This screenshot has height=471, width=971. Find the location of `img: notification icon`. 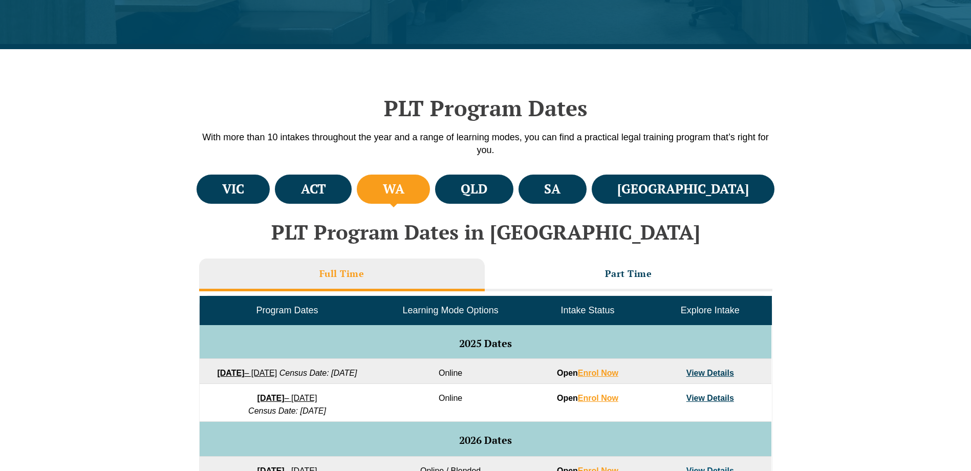

img: notification icon is located at coordinates (390, 33).